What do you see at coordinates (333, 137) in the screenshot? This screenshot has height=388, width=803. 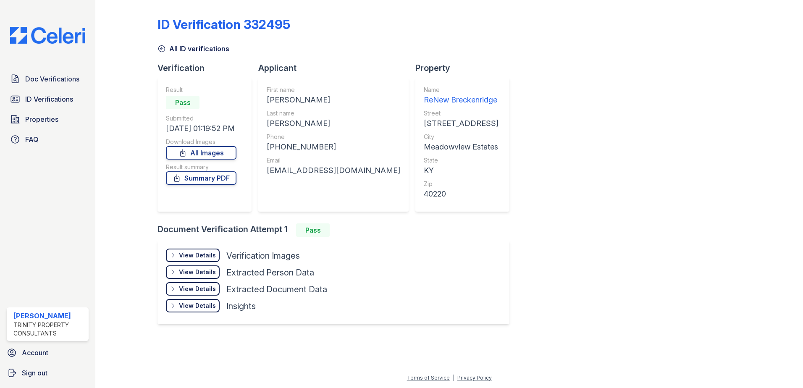 I see `div: Phone` at bounding box center [333, 137].